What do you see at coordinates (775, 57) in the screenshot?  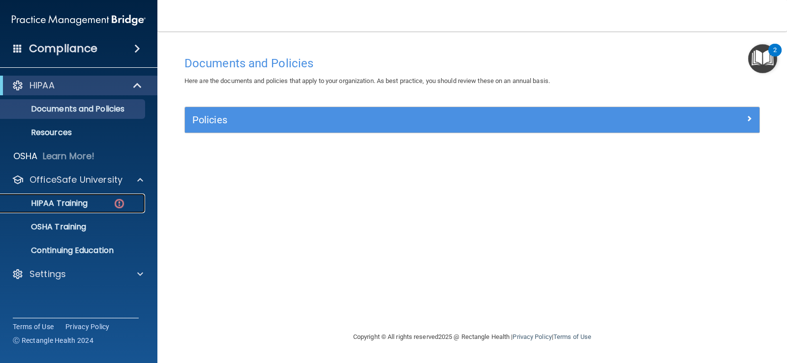 I see `div: 2` at bounding box center [775, 57].